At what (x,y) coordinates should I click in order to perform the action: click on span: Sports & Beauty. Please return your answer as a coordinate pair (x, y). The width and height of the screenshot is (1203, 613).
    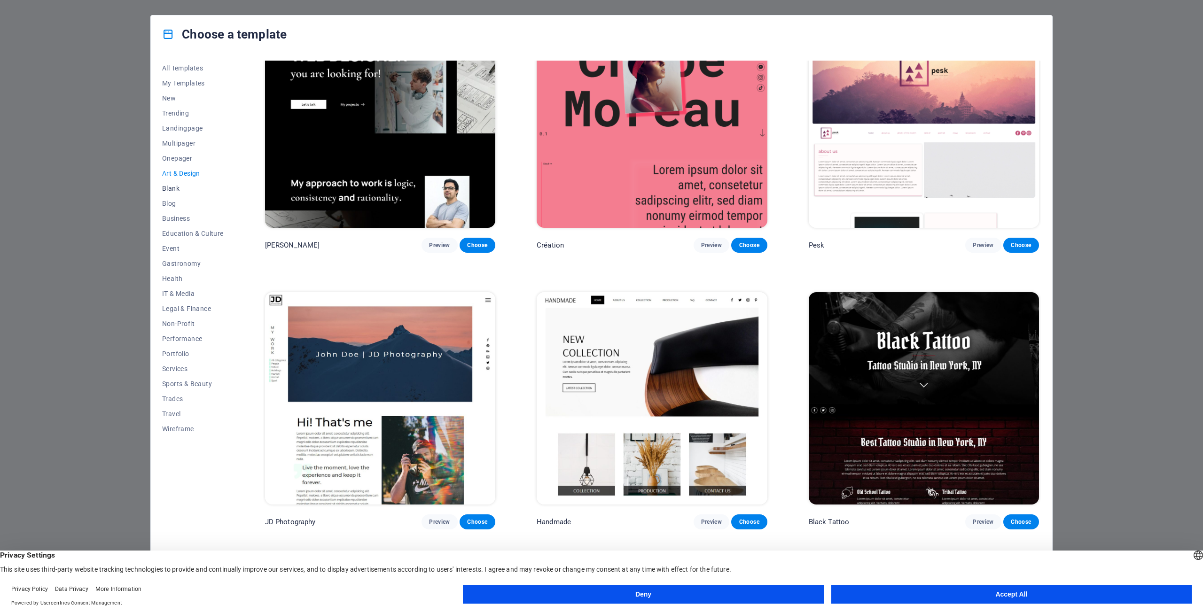
    Looking at the image, I should click on (193, 384).